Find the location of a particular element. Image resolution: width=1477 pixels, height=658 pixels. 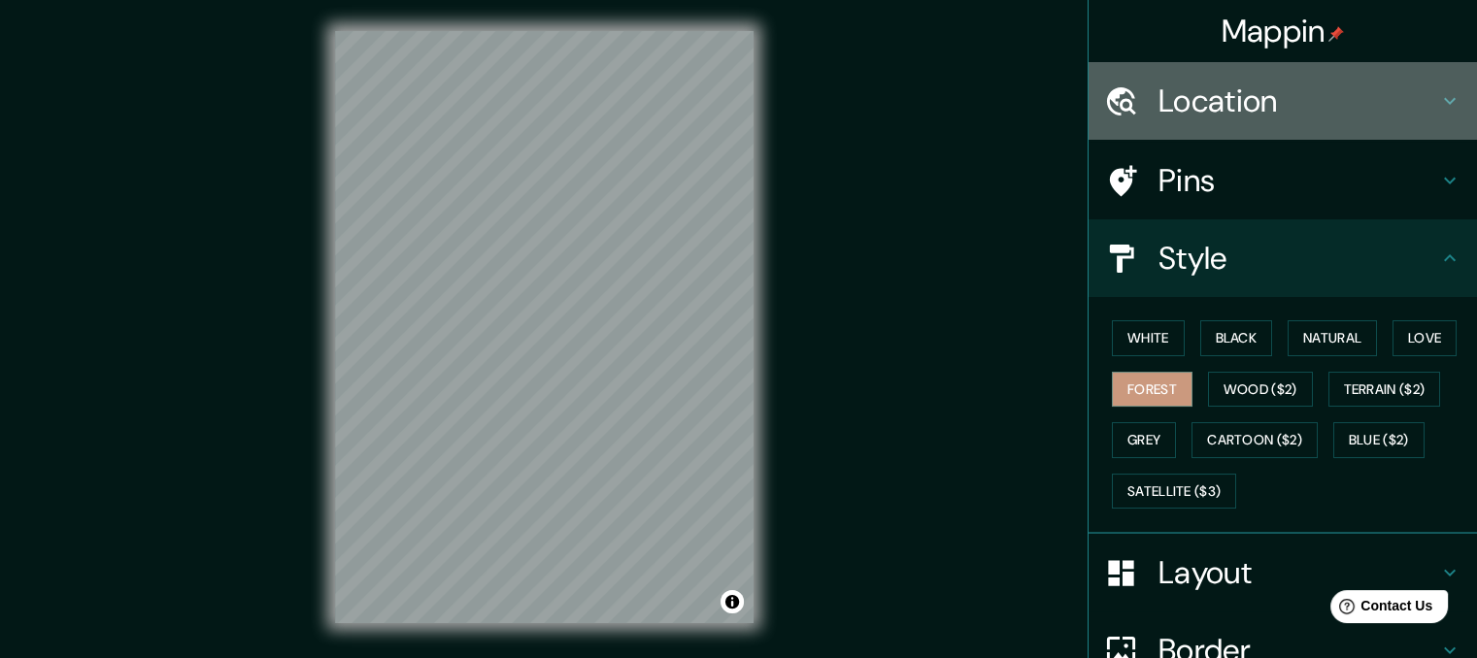

div: Style is located at coordinates (1283, 258).